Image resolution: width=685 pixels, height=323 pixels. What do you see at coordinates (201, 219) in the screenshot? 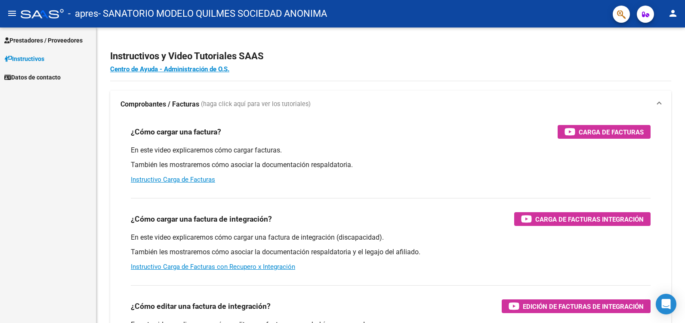
I see `h3: ¿Cómo cargar una factura de integración?` at bounding box center [201, 219].